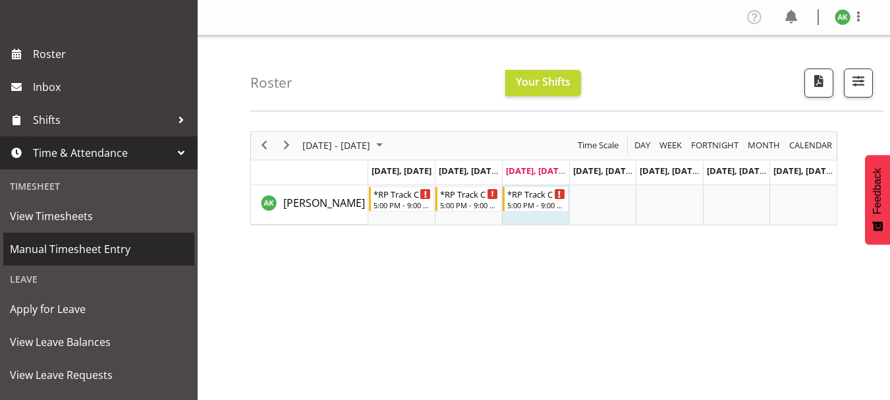  What do you see at coordinates (811, 145) in the screenshot?
I see `button: Month` at bounding box center [811, 145].